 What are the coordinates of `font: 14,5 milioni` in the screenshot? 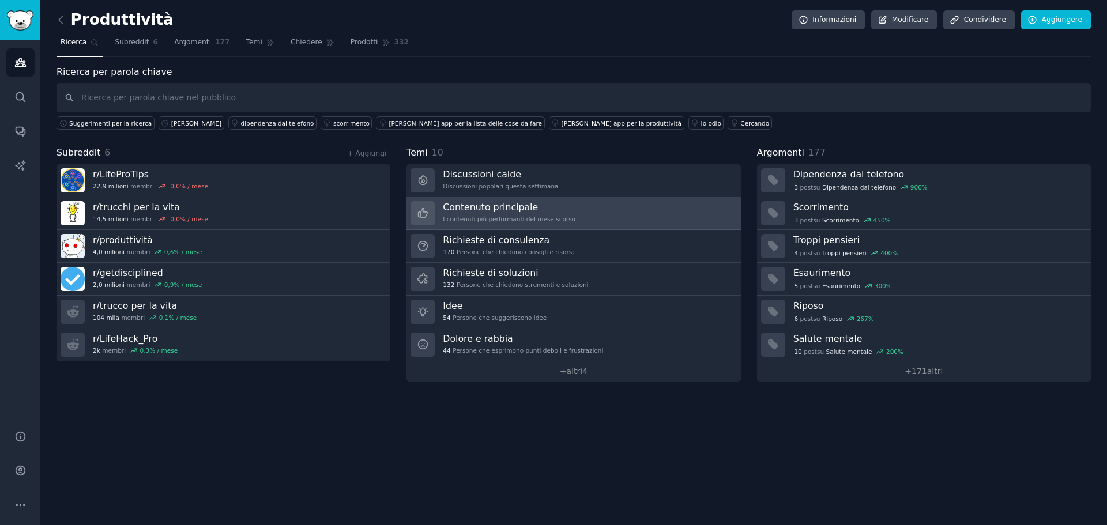 It's located at (111, 219).